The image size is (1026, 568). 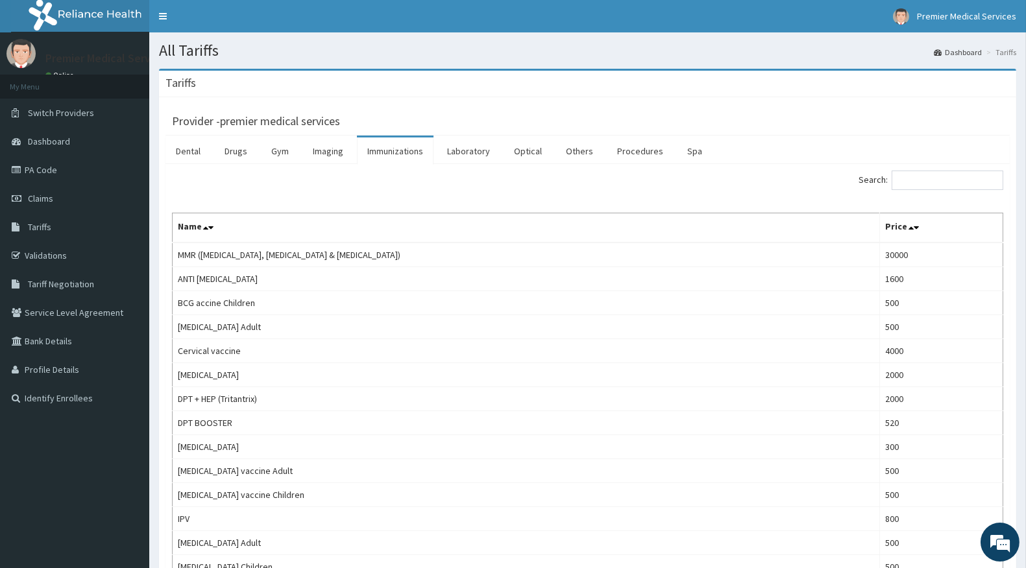 What do you see at coordinates (941, 447) in the screenshot?
I see `td: 300` at bounding box center [941, 447].